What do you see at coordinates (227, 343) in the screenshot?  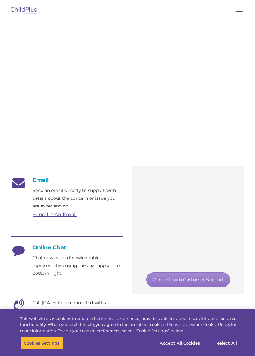 I see `button: Reject All` at bounding box center [227, 343].